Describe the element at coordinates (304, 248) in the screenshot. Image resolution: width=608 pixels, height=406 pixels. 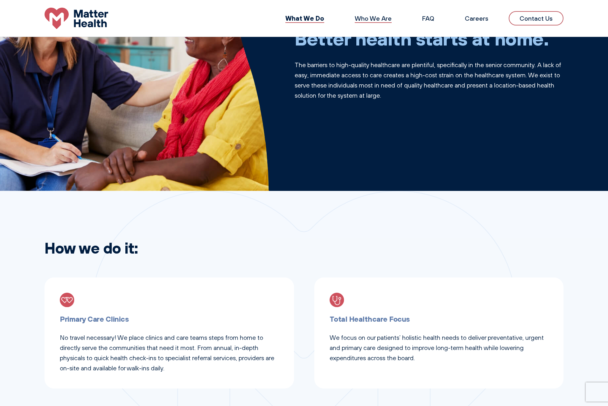
I see `h2: How we do it:` at that location.